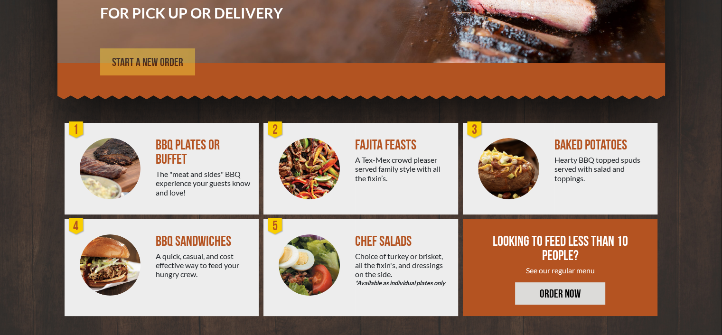 Image resolution: width=722 pixels, height=335 pixels. Describe the element at coordinates (561, 270) in the screenshot. I see `div: See our regular menu` at that location.